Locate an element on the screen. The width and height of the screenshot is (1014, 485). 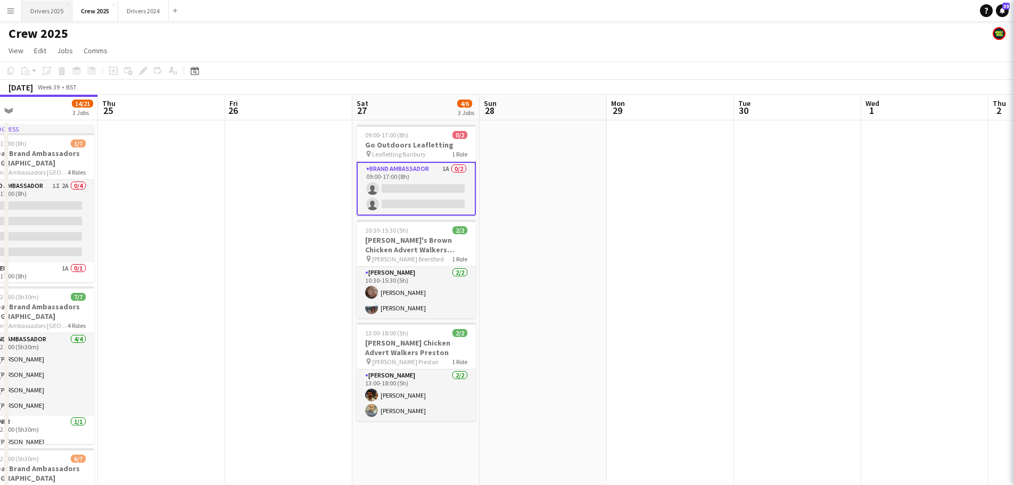
span: Jobs is located at coordinates (65, 51).